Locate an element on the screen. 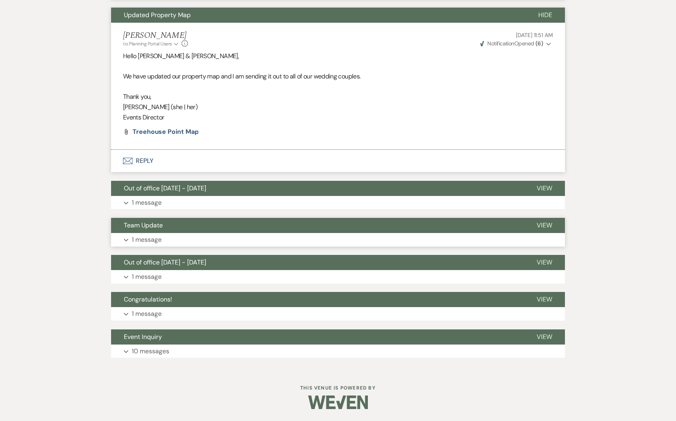  span: Treehouse Point Map is located at coordinates (165, 131).